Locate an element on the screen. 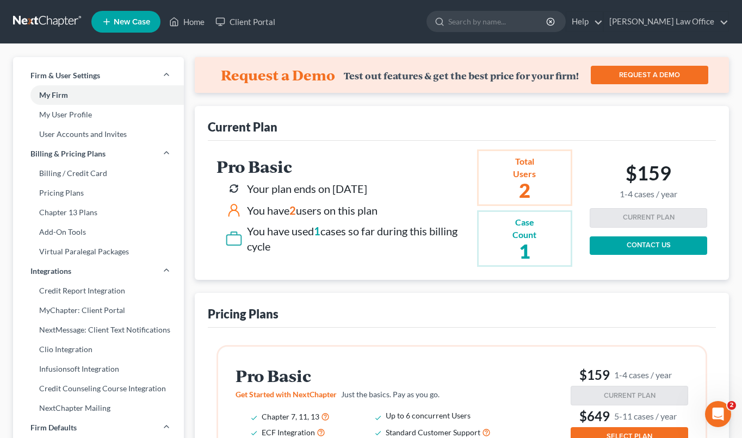 This screenshot has height=438, width=742. div: You have users on this plan is located at coordinates (312, 210).